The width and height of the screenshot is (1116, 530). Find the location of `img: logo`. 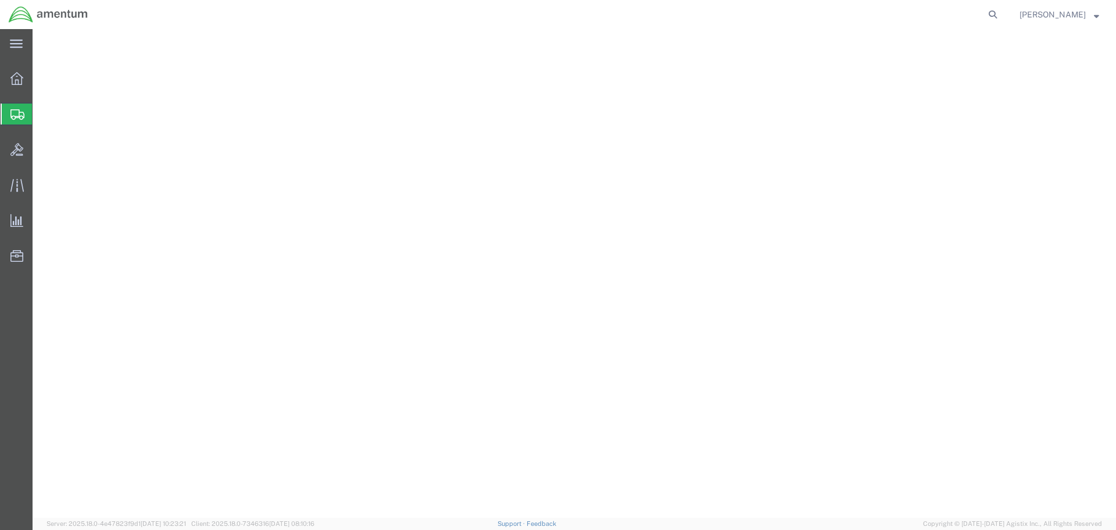

img: logo is located at coordinates (48, 15).